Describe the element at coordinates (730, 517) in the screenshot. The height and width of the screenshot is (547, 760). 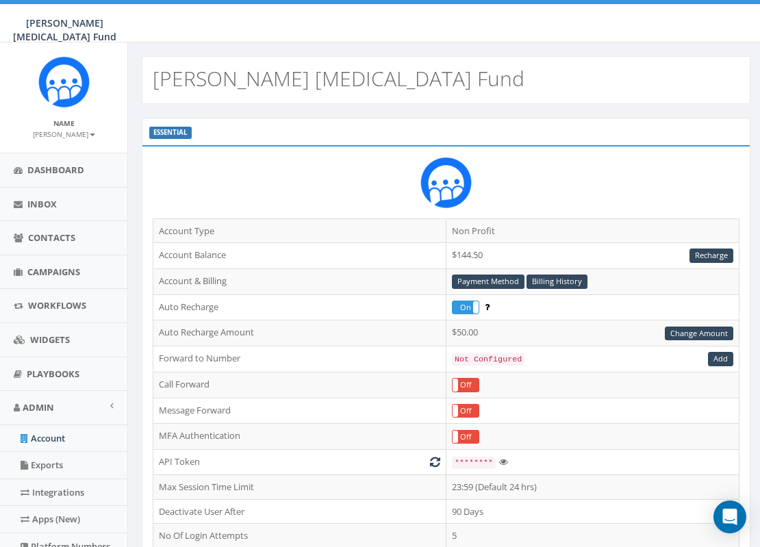
I see `div: Open Intercom Messenger` at that location.